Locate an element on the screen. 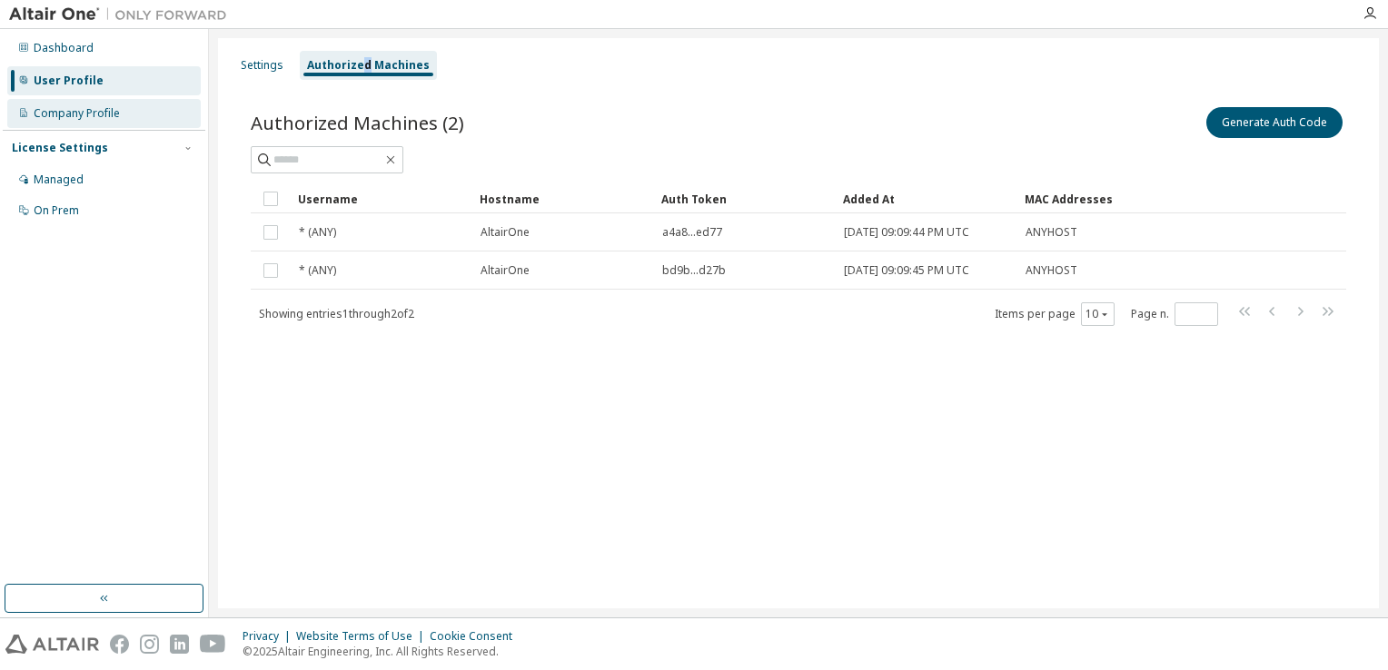 This screenshot has width=1388, height=670. div: Auth Token is located at coordinates (745, 199).